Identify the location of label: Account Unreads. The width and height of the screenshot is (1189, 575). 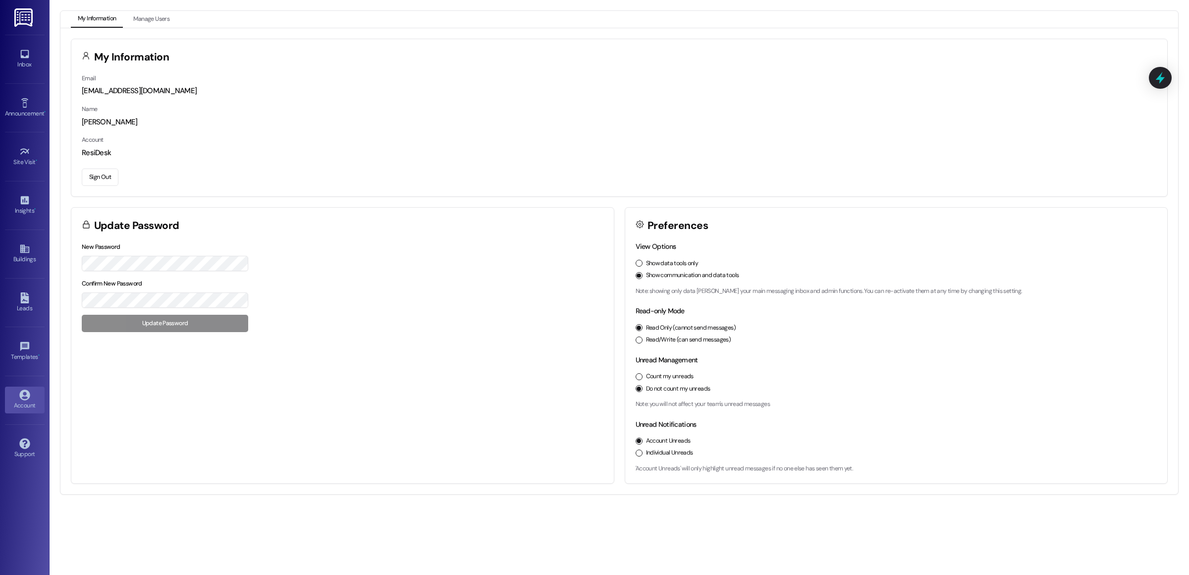
(669, 441).